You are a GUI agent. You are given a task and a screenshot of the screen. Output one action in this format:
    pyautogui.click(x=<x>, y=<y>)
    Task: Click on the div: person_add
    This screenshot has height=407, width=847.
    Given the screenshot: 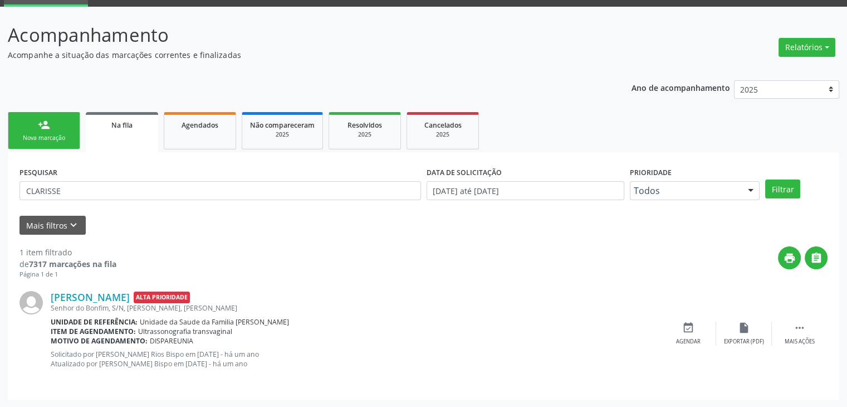 What is the action you would take?
    pyautogui.click(x=44, y=125)
    